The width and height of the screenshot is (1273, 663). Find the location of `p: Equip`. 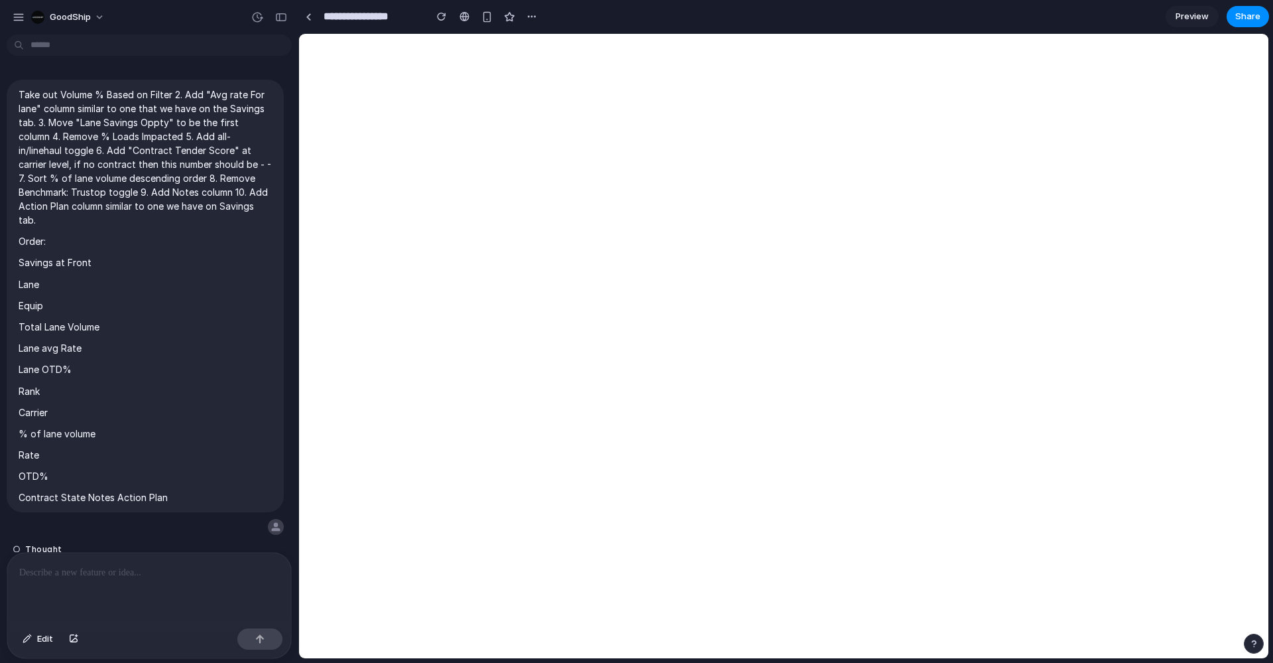

p: Equip is located at coordinates (145, 305).